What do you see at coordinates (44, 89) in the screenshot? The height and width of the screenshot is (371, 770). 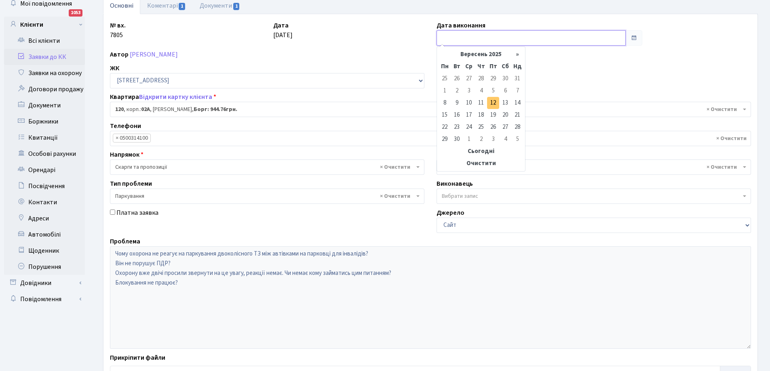 I see `a: Договори продажу` at bounding box center [44, 89].